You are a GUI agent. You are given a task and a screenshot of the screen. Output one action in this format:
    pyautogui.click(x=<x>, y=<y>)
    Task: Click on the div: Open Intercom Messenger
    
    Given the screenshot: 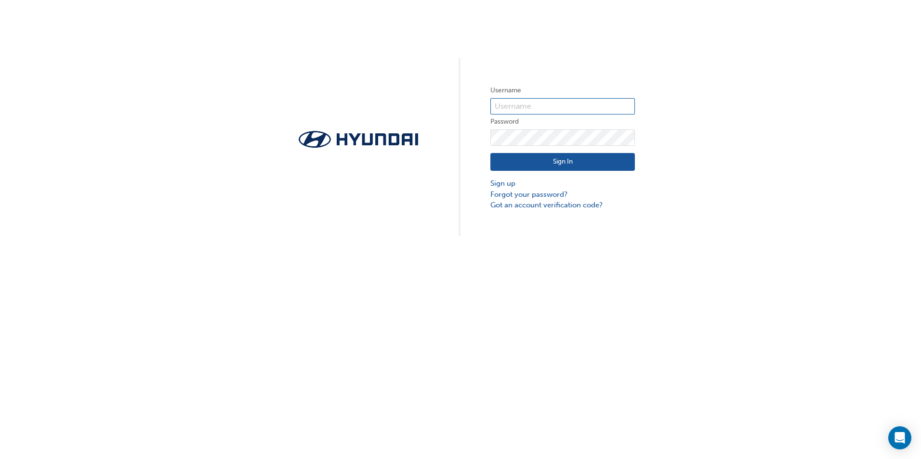 What is the action you would take?
    pyautogui.click(x=900, y=438)
    